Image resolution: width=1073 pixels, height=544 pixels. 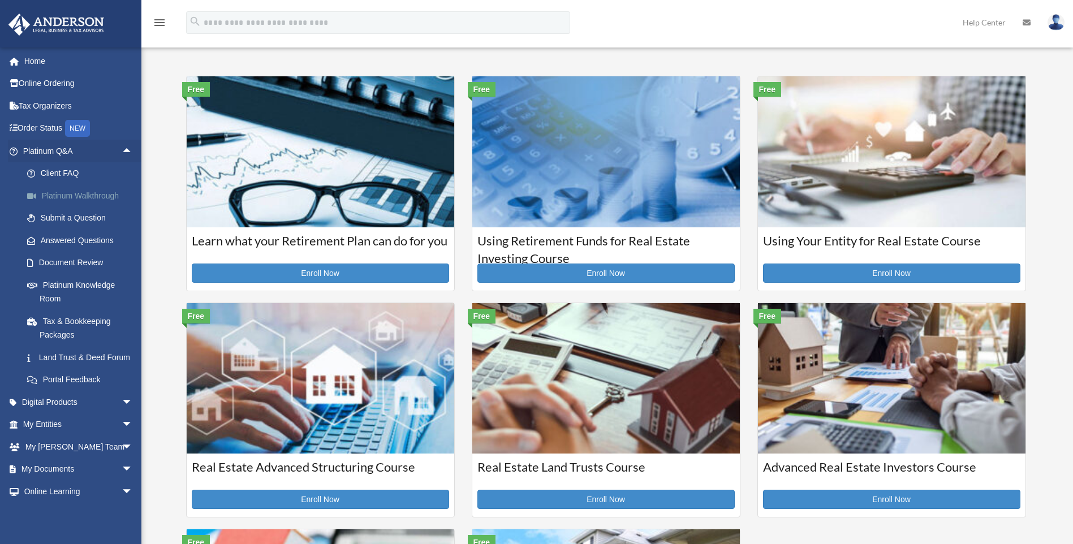 What do you see at coordinates (79, 469) in the screenshot?
I see `a: My Documentsarrow_drop_down` at bounding box center [79, 469].